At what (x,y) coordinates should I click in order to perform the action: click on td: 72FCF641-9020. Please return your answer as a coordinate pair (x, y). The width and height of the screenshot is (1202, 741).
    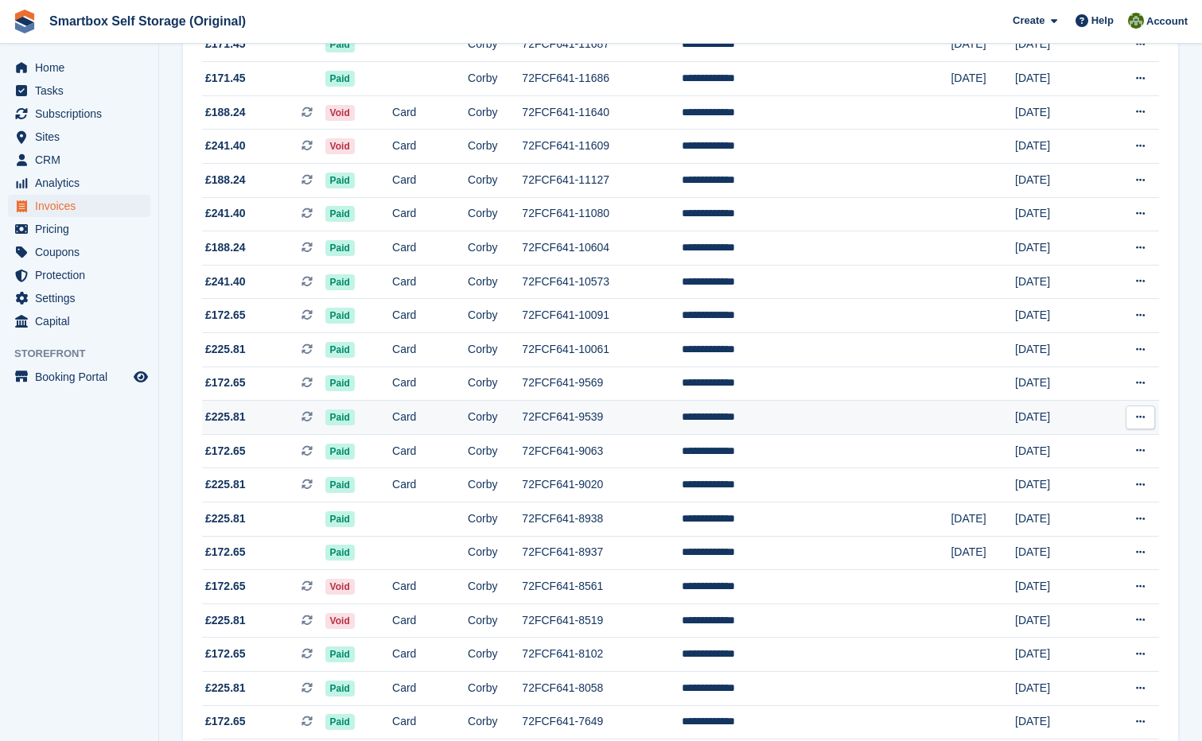
    Looking at the image, I should click on (601, 485).